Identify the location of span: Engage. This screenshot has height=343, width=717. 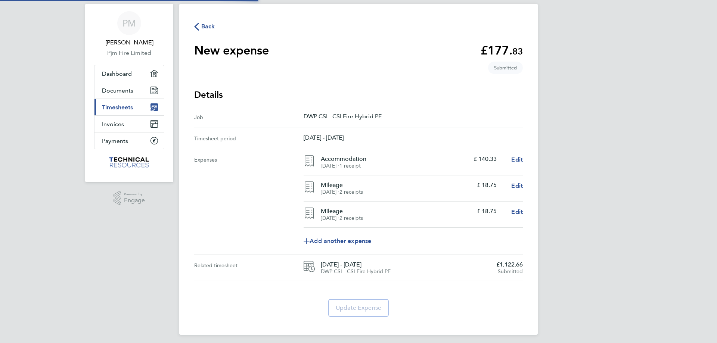
(134, 201).